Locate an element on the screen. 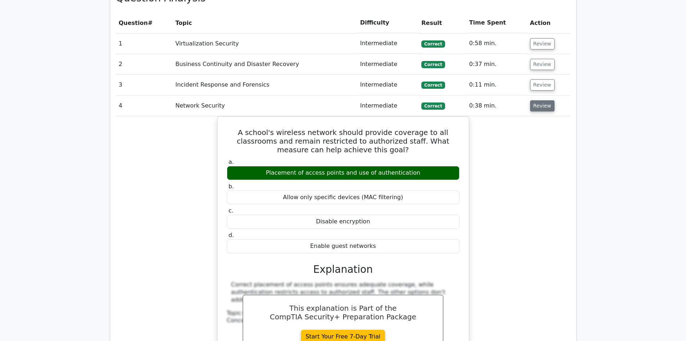  div: Concept: is located at coordinates (343, 320).